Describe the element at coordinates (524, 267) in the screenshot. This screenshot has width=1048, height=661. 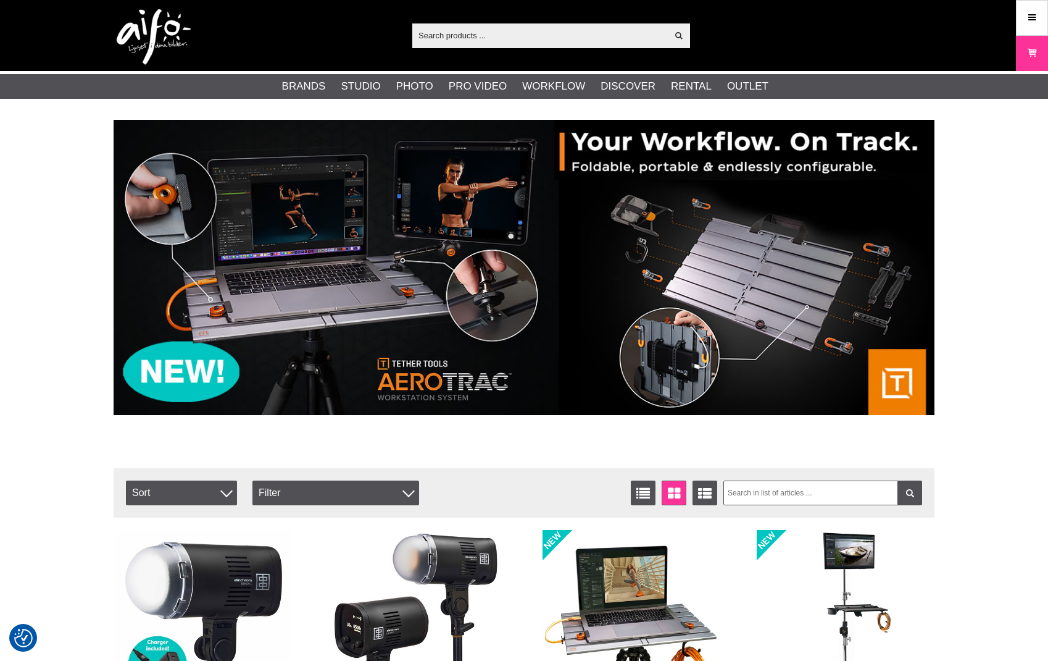
I see `a: Ad:007 banner-header-aerotrac-1390x500.jpg` at that location.